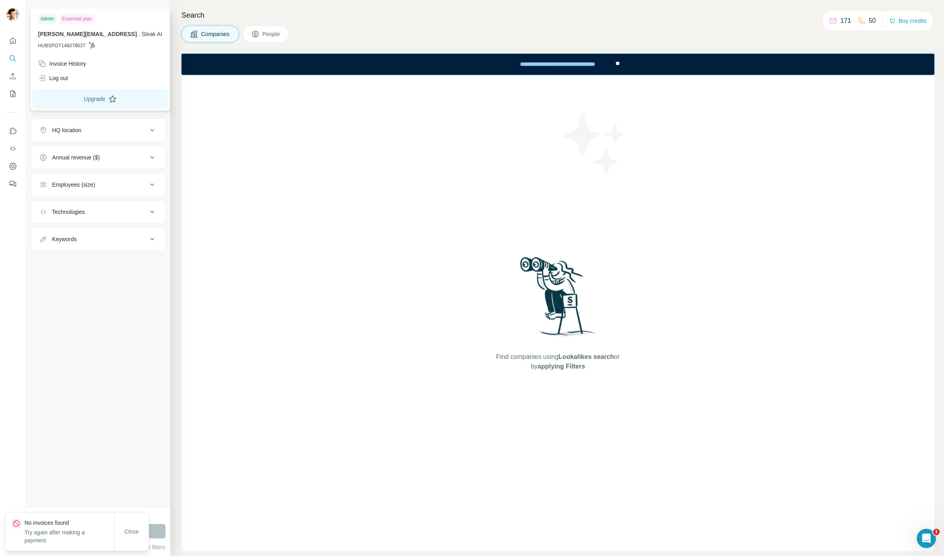  I want to click on img: Surfe Illustration - Stars, so click(595, 143).